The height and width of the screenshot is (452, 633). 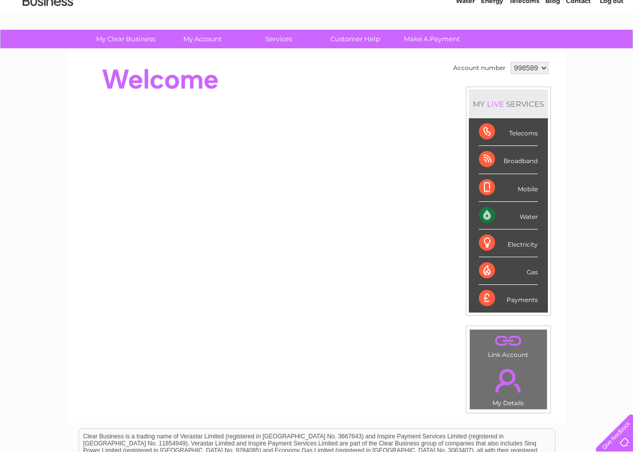 What do you see at coordinates (524, 46) in the screenshot?
I see `a: Telecoms` at bounding box center [524, 46].